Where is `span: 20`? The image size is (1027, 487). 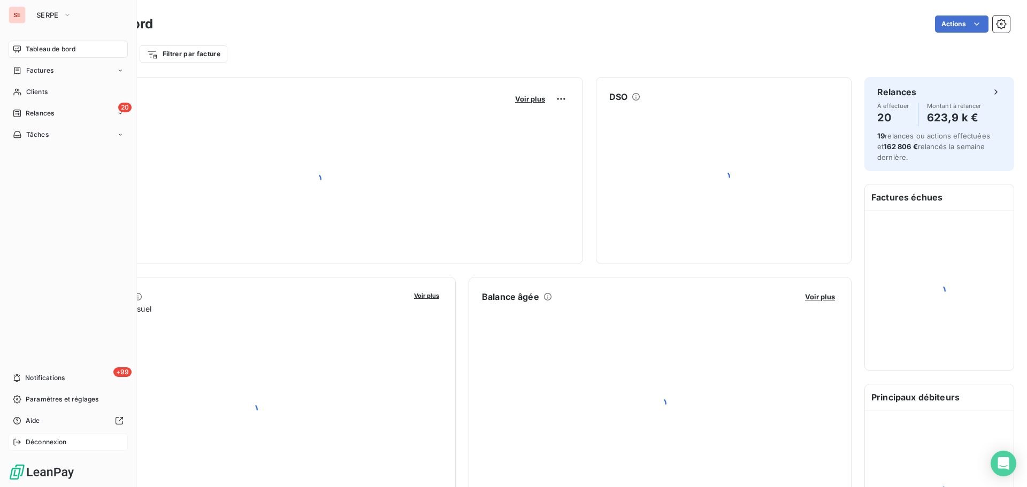 span: 20 is located at coordinates (125, 107).